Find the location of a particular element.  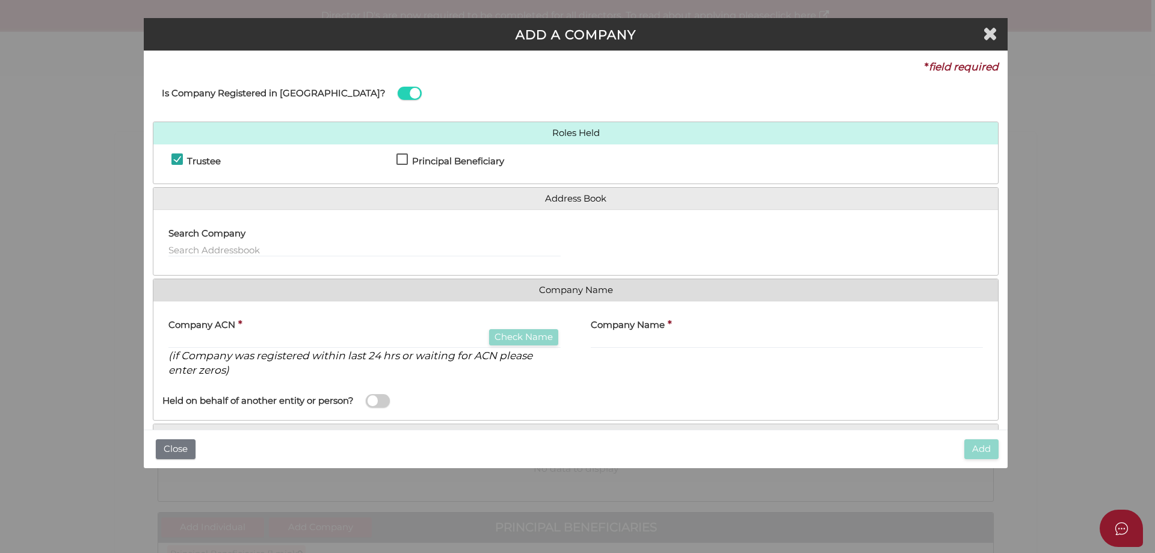

i: (if Company was registered within last 24 hrs or waiting for ACN please enter zeros) is located at coordinates (350, 363).